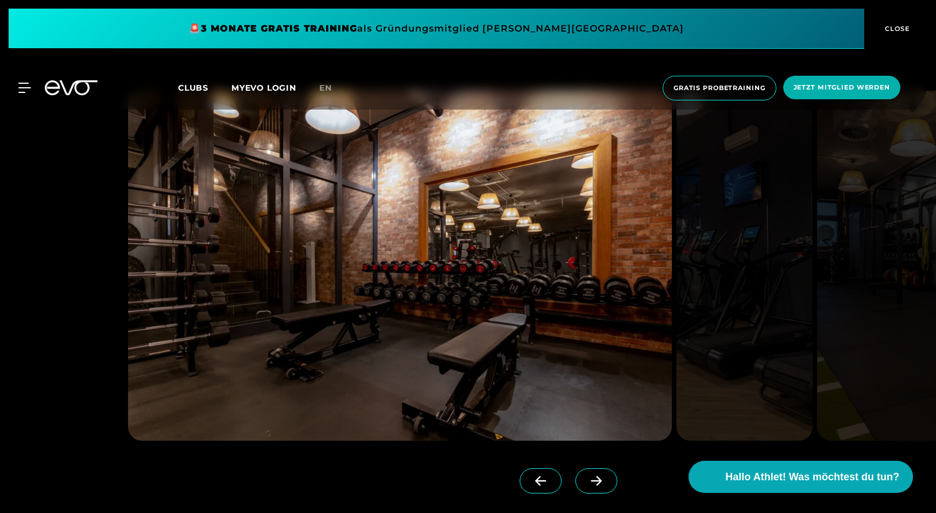  Describe the element at coordinates (895, 29) in the screenshot. I see `span: CLOSE` at that location.